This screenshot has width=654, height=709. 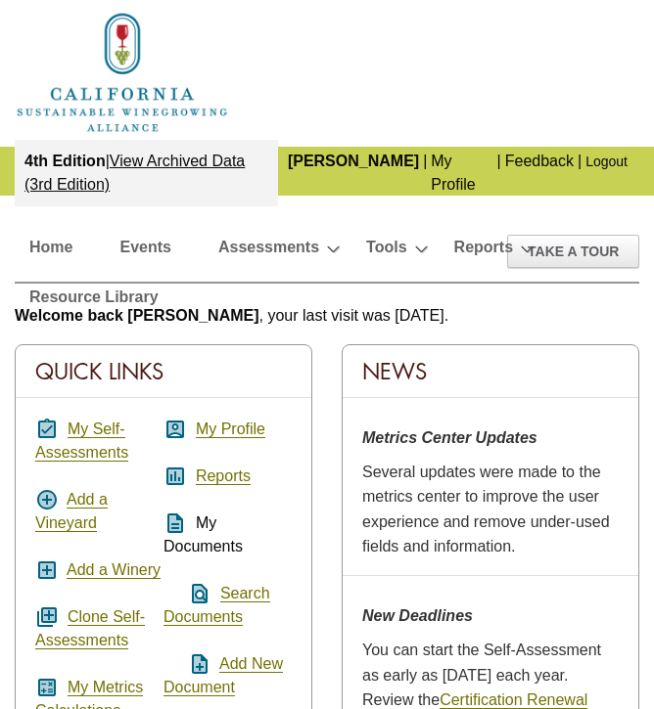 I want to click on strong: New Deadlines, so click(x=417, y=615).